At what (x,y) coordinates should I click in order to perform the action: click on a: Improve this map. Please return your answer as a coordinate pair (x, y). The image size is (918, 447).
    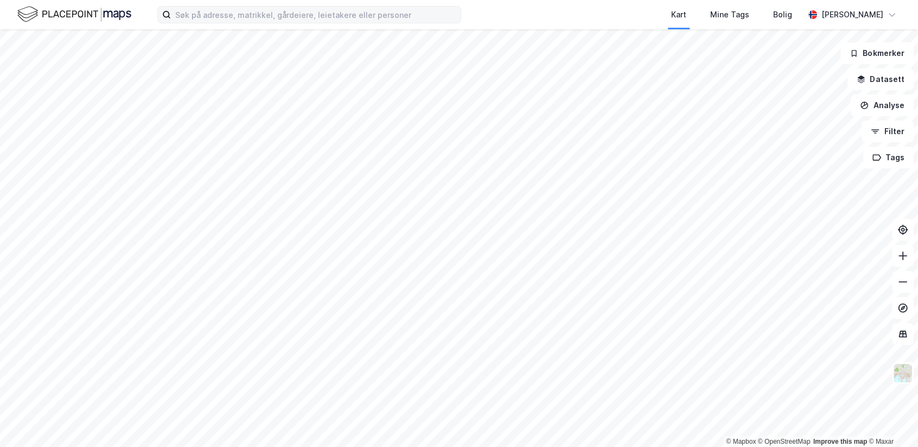
    Looking at the image, I should click on (840, 441).